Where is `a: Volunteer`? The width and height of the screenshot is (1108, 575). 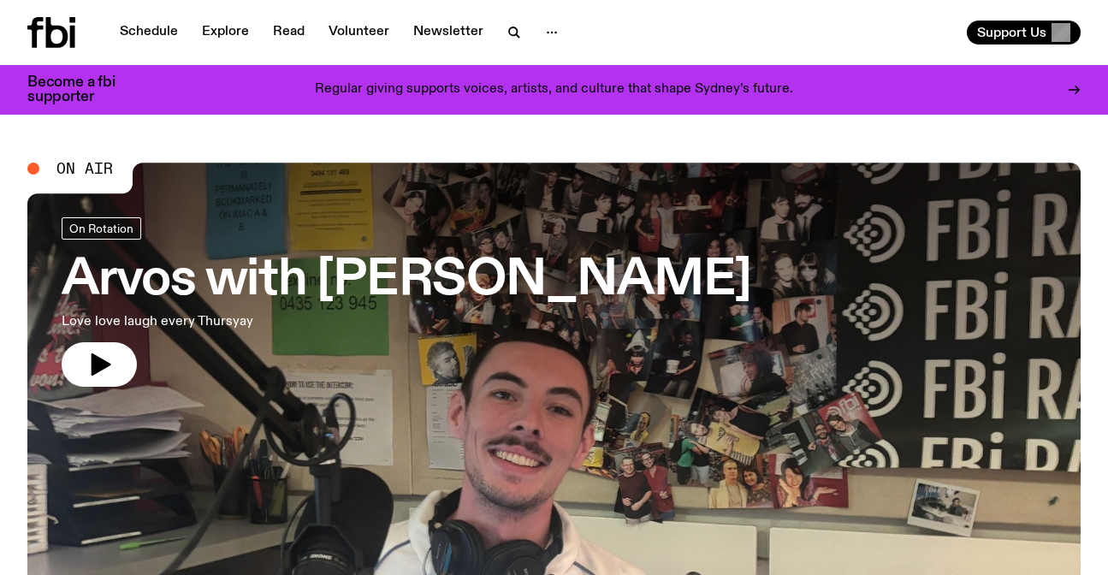
a: Volunteer is located at coordinates (358, 33).